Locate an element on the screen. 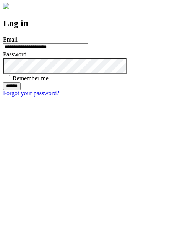 Image resolution: width=172 pixels, height=227 pixels. label: Password is located at coordinates (14, 54).